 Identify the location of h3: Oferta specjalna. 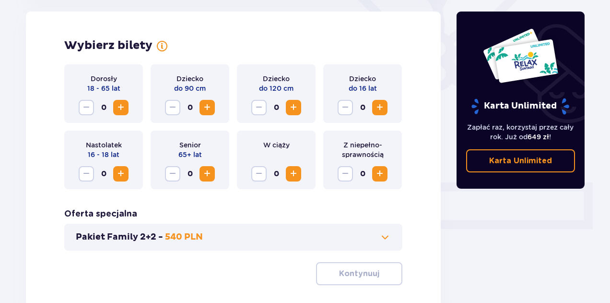
(101, 214).